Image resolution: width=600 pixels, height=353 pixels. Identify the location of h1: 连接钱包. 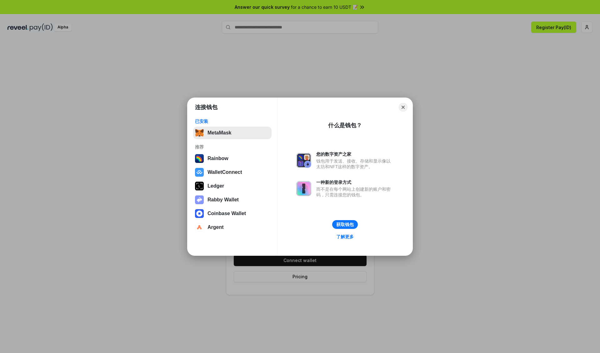
(206, 107).